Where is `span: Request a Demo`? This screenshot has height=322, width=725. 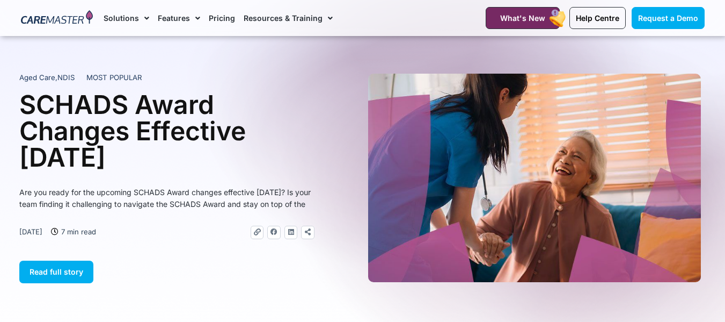
span: Request a Demo is located at coordinates (669, 18).